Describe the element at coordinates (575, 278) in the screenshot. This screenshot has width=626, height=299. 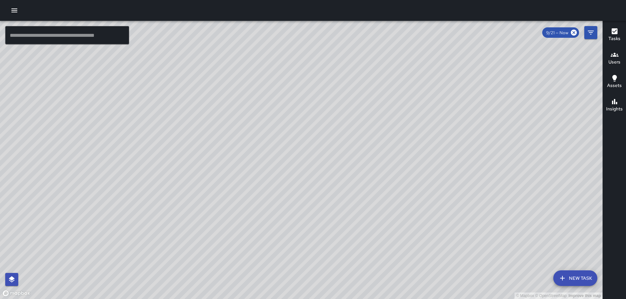
I see `button: New Task` at that location.